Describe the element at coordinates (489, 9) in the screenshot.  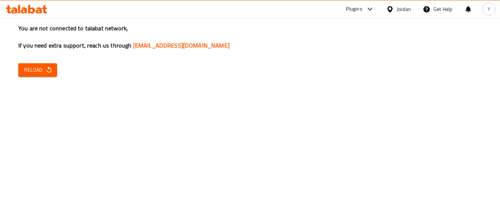
I see `span: Y` at that location.